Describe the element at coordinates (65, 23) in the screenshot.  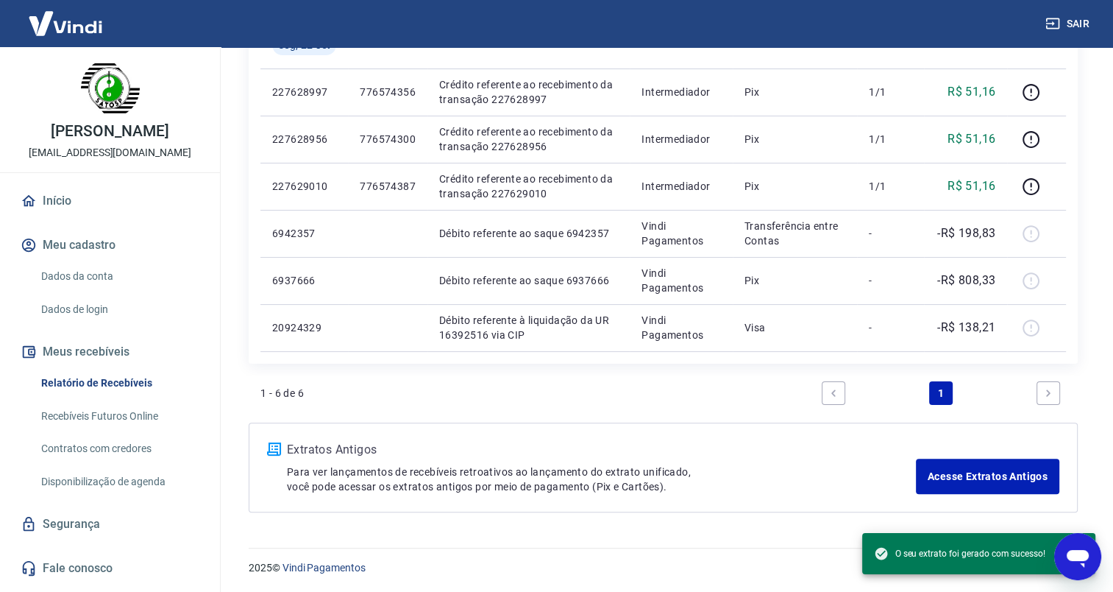
I see `img: Vindi` at that location.